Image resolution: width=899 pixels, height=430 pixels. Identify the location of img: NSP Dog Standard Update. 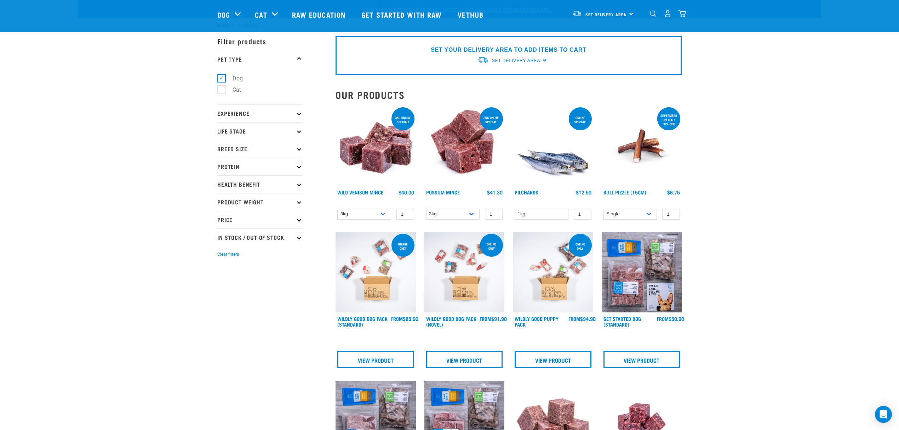
(642, 272).